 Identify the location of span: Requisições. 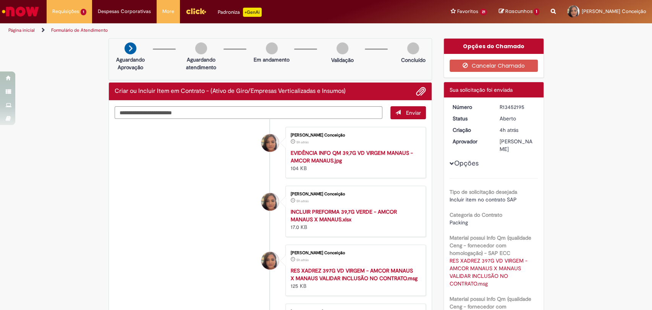
(66, 11).